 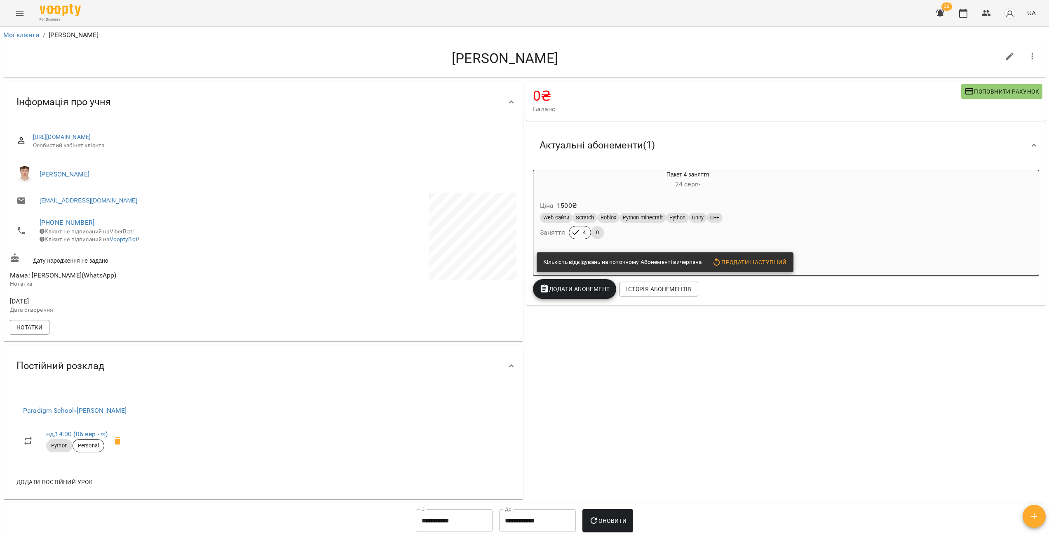 What do you see at coordinates (60, 19) in the screenshot?
I see `span: For Business` at bounding box center [60, 19].